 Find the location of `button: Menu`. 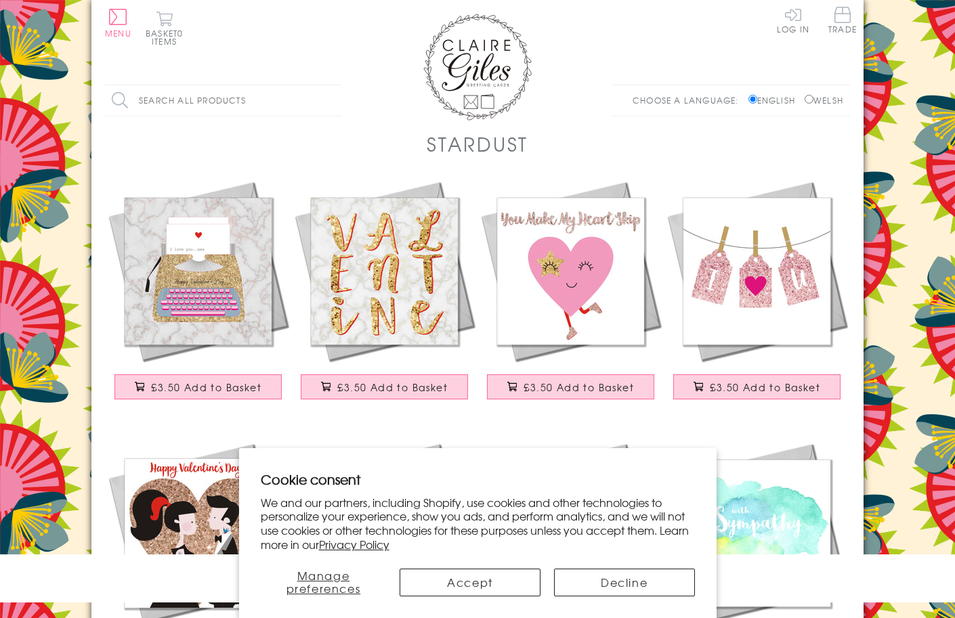

button: Menu is located at coordinates (118, 23).